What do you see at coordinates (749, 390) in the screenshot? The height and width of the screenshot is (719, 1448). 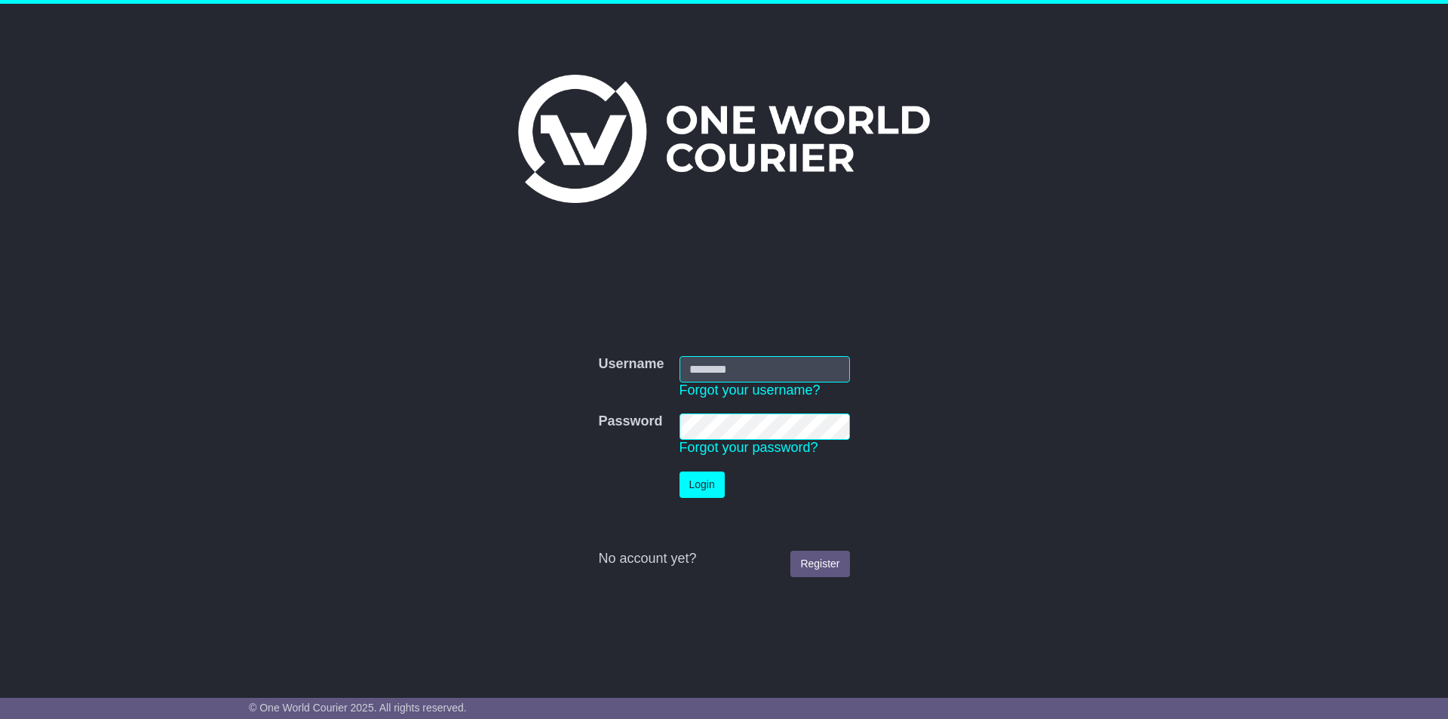 I see `a: Forgot your username?` at bounding box center [749, 390].